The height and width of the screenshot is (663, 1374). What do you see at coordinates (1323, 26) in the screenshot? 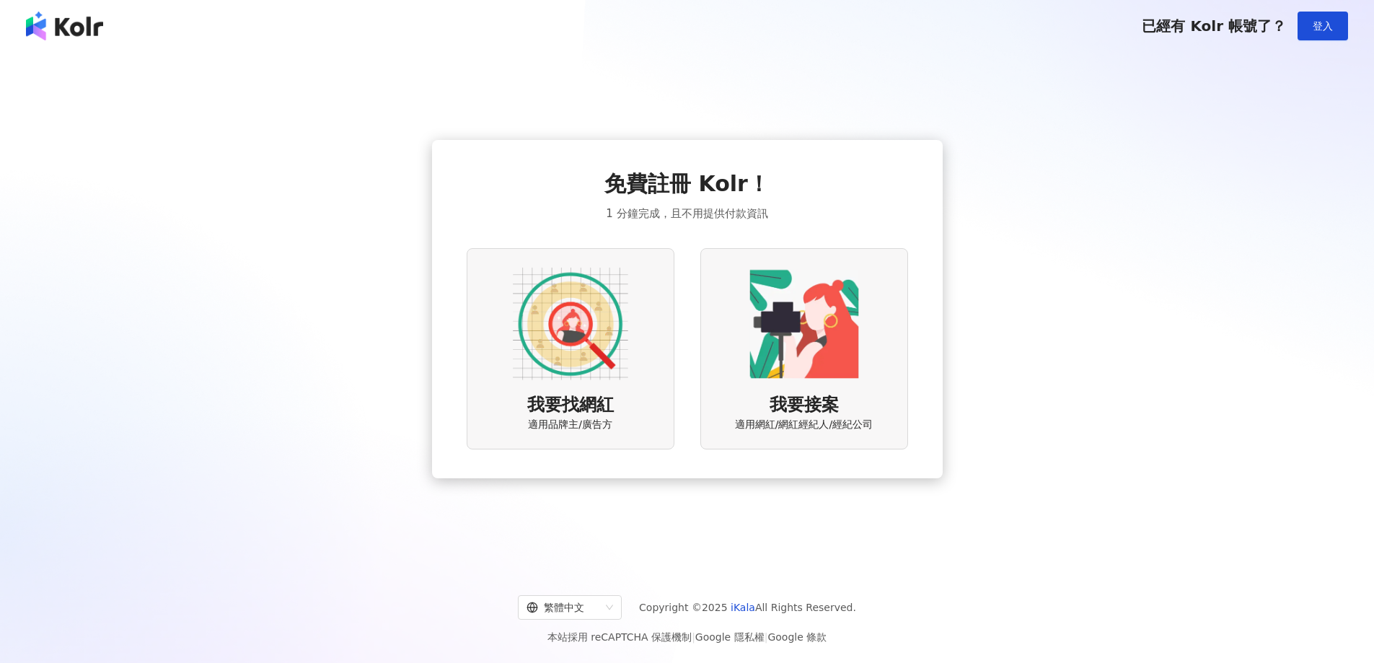
I see `span: 登入` at bounding box center [1323, 26].